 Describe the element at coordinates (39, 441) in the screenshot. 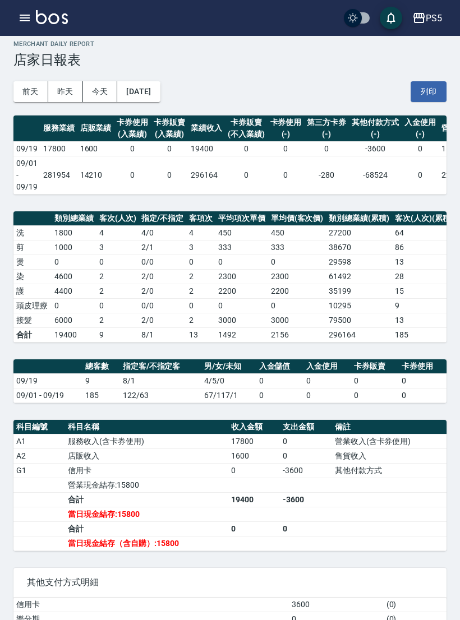

I see `td: A1` at that location.